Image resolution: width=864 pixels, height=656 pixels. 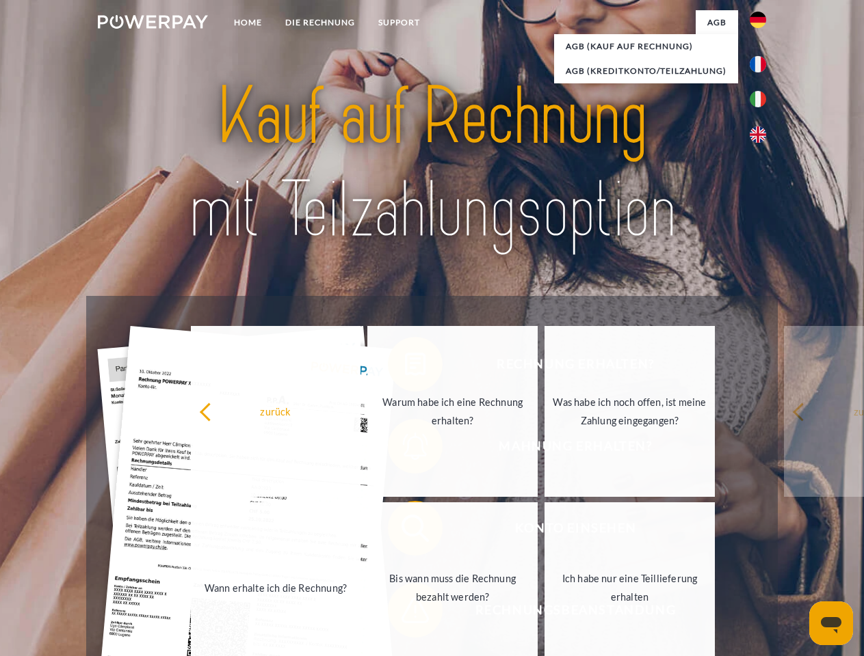 What do you see at coordinates (452, 588) in the screenshot?
I see `div: Bis wann muss die Rechnung bezahlt werden?` at bounding box center [452, 588].